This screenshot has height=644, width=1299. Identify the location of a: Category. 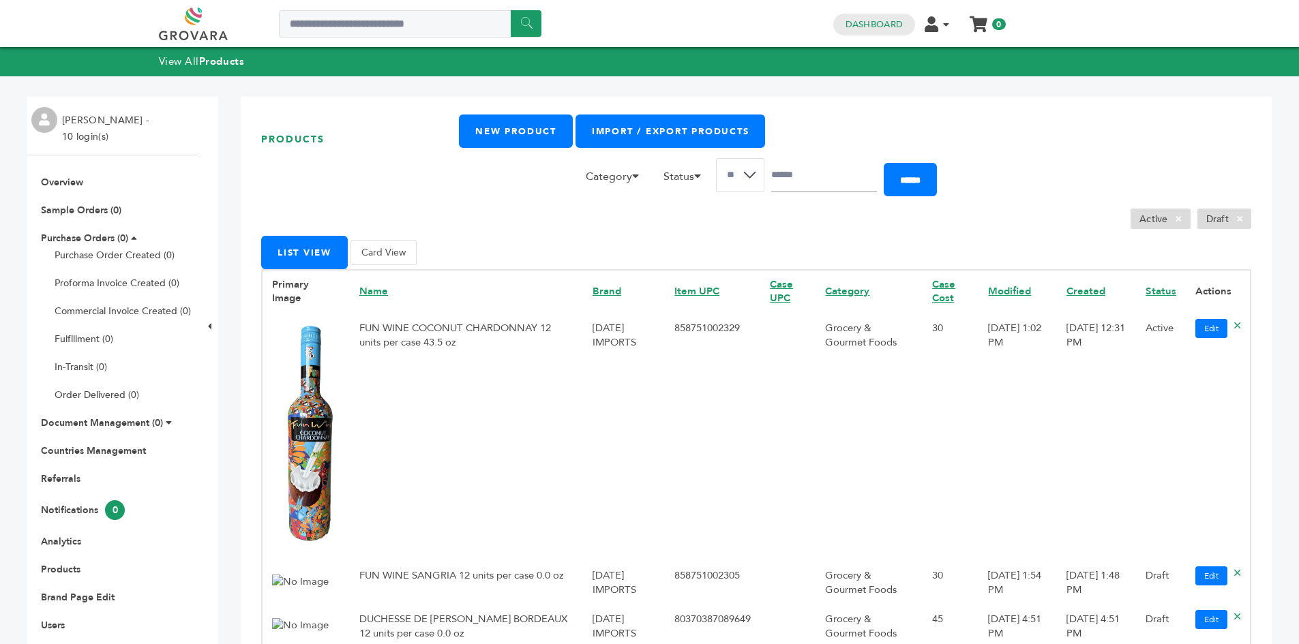
(847, 291).